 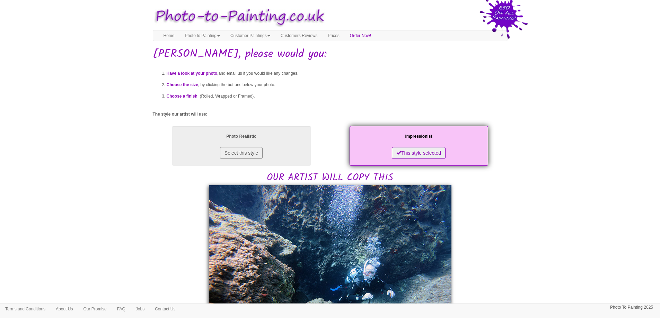 What do you see at coordinates (632, 308) in the screenshot?
I see `p: Photo To Painting 2025` at bounding box center [632, 308].